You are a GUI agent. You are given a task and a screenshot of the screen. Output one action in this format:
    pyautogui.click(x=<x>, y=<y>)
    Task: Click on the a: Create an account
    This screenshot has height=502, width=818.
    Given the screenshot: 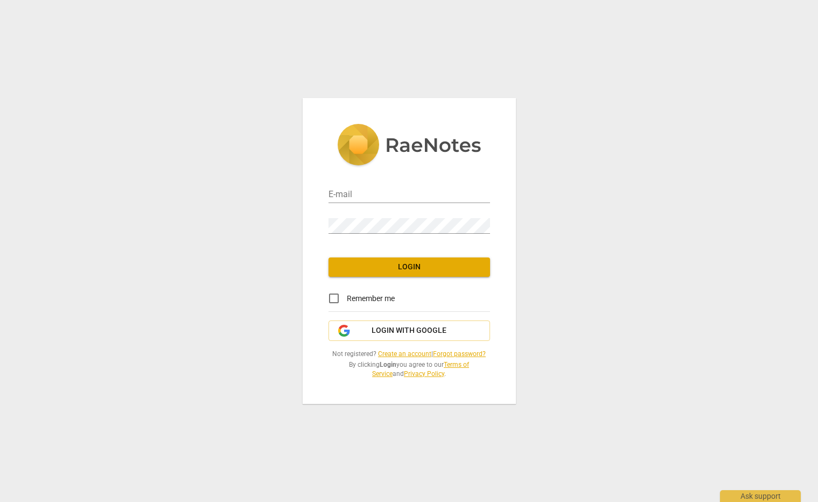 What is the action you would take?
    pyautogui.click(x=404, y=354)
    